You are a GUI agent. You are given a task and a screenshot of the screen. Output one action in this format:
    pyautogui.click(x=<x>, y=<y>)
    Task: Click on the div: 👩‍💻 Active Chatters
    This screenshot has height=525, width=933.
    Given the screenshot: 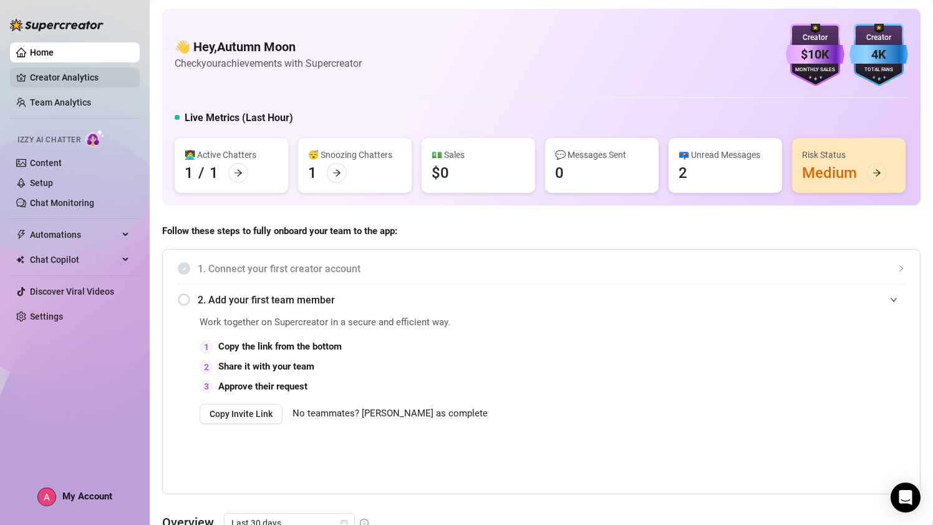 What is the action you would take?
    pyautogui.click(x=231, y=155)
    